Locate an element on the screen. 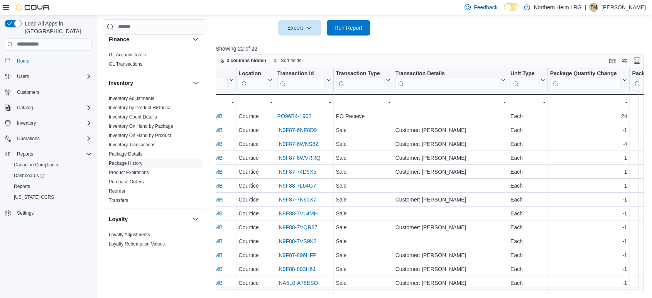 This screenshot has height=298, width=652. span: Washington CCRS is located at coordinates (51, 197).